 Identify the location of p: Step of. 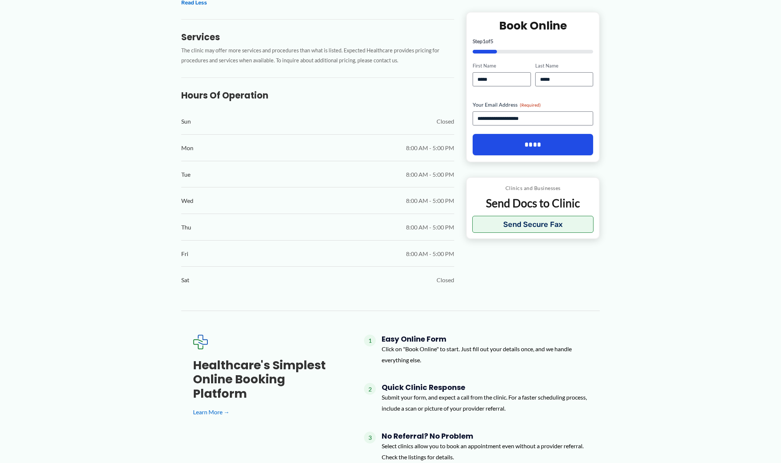
(533, 41).